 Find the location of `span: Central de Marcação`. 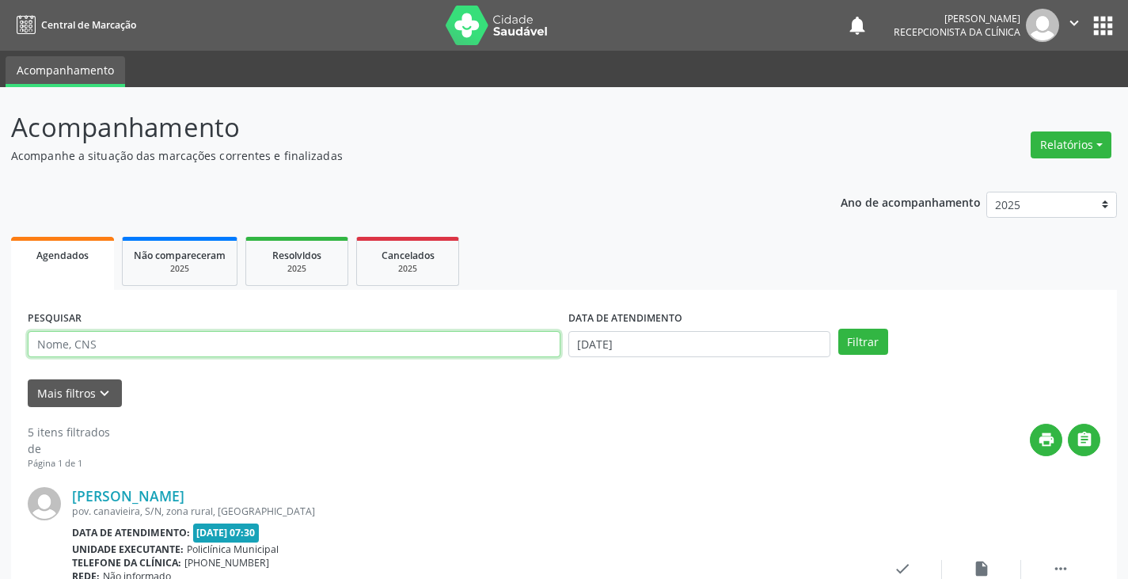

span: Central de Marcação is located at coordinates (89, 25).